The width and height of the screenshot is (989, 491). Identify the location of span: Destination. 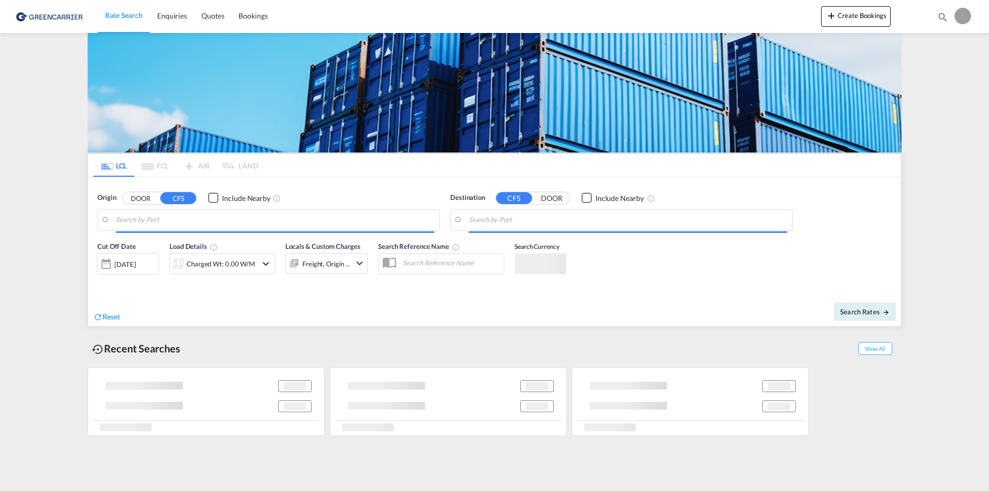
(468, 198).